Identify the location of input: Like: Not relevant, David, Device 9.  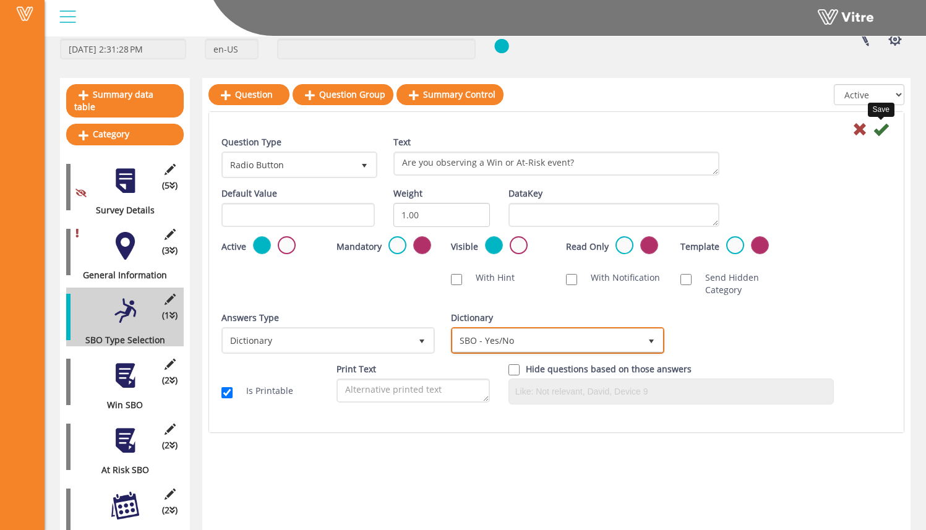
(671, 392).